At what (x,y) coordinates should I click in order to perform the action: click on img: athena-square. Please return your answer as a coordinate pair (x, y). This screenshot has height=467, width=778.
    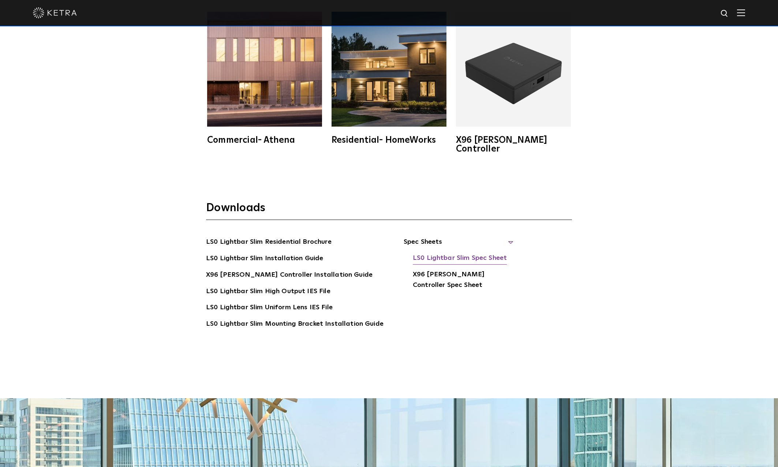
    Looking at the image, I should click on (265, 69).